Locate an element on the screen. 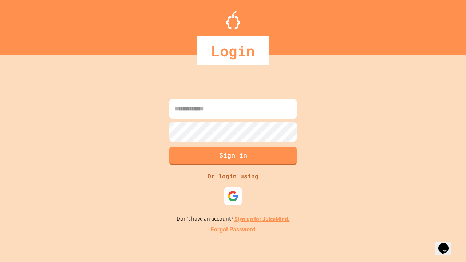 This screenshot has height=262, width=466. button: Sign in is located at coordinates (233, 156).